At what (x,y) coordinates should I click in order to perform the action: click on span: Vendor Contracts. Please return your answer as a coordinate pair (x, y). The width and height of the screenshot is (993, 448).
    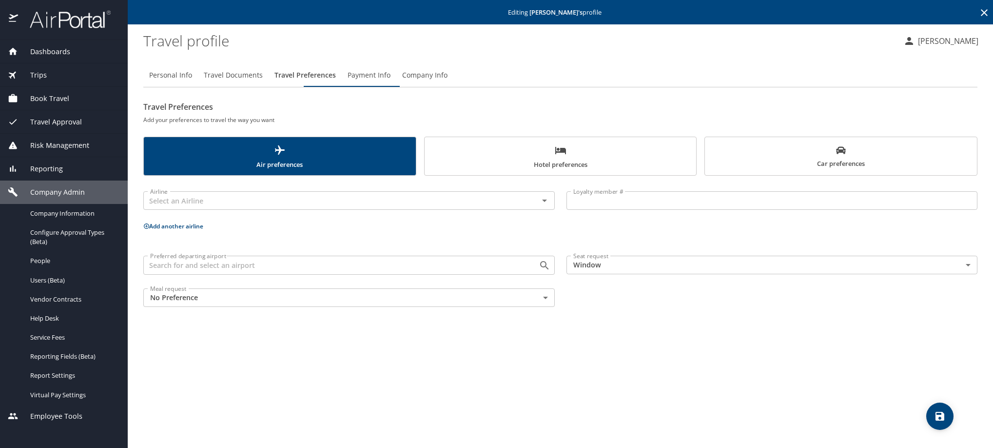
    Looking at the image, I should click on (73, 299).